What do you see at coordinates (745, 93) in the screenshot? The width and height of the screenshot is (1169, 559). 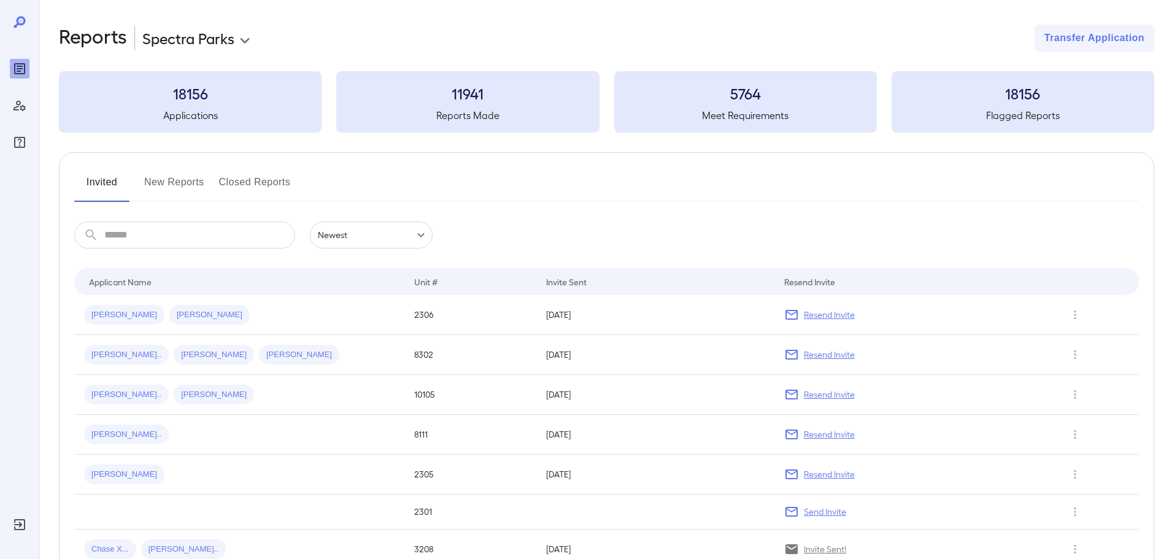 I see `h3: 5764` at bounding box center [745, 93].